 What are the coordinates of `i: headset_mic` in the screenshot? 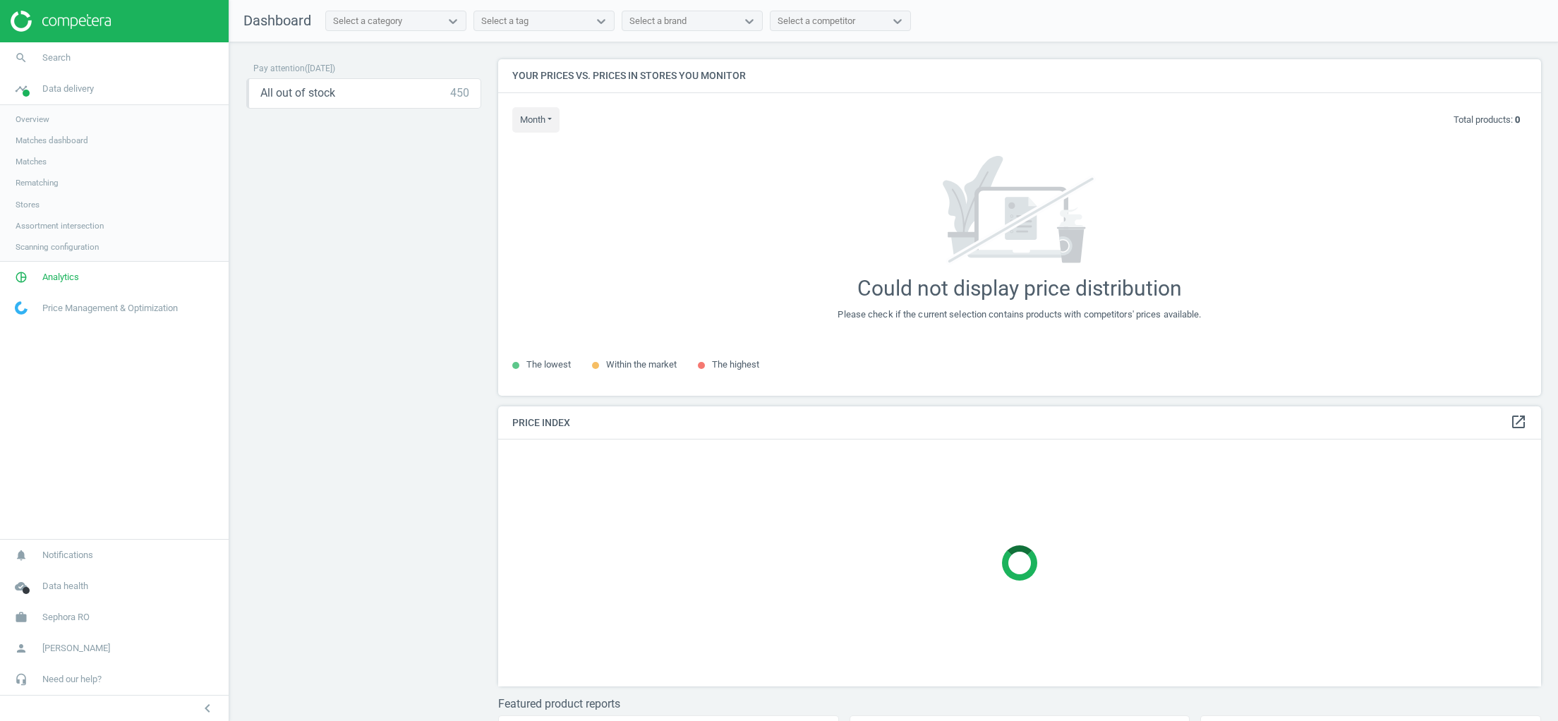 It's located at (21, 680).